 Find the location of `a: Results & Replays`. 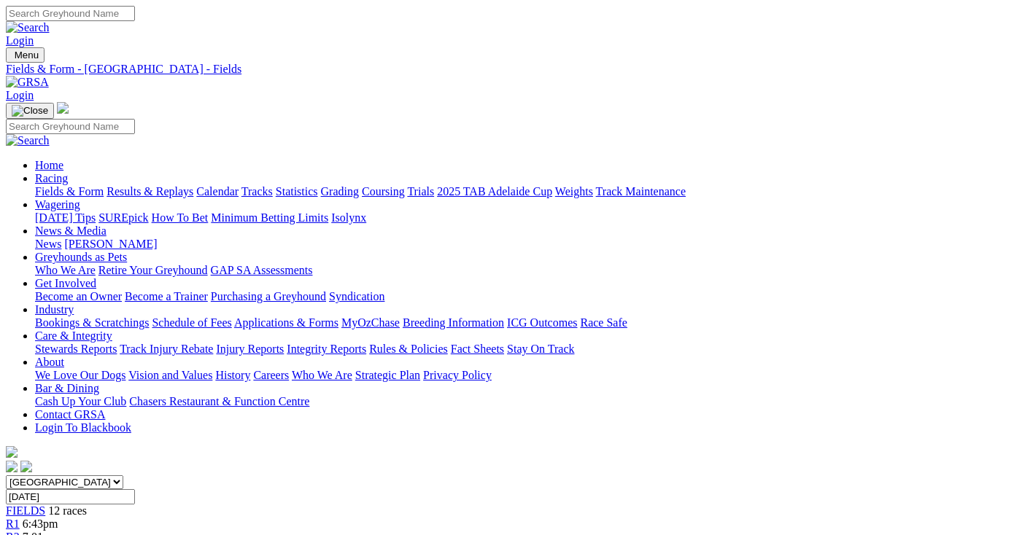

a: Results & Replays is located at coordinates (149, 191).